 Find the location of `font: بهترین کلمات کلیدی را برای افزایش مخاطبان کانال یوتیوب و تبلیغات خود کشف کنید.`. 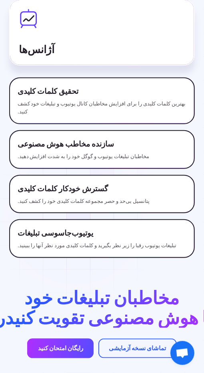

font: بهترین کلمات کلیدی را برای افزایش مخاطبان کانال یوتیوب و تبلیغات خود کشف کنید. is located at coordinates (101, 107).